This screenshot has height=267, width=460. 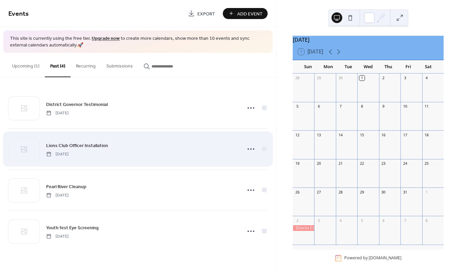 I want to click on div: 23, so click(x=383, y=164).